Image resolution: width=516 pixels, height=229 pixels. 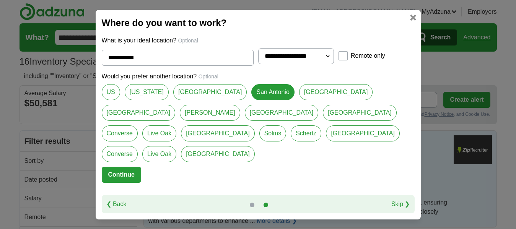 What do you see at coordinates (273, 134) in the screenshot?
I see `a: Solms` at bounding box center [273, 134].